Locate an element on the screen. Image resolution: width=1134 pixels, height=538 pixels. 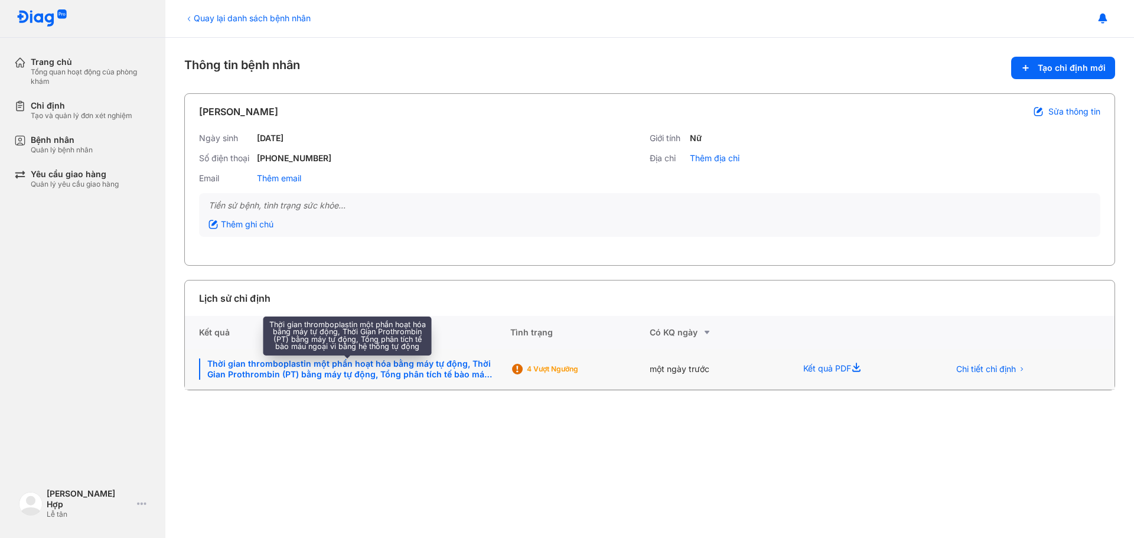
div: Thêm ghi chú is located at coordinates (241, 224).